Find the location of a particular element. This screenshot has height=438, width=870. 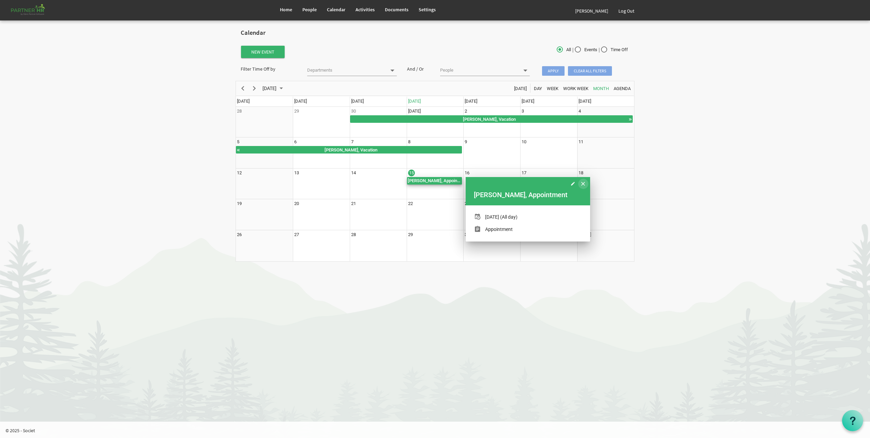

button: New Event is located at coordinates (263, 52).